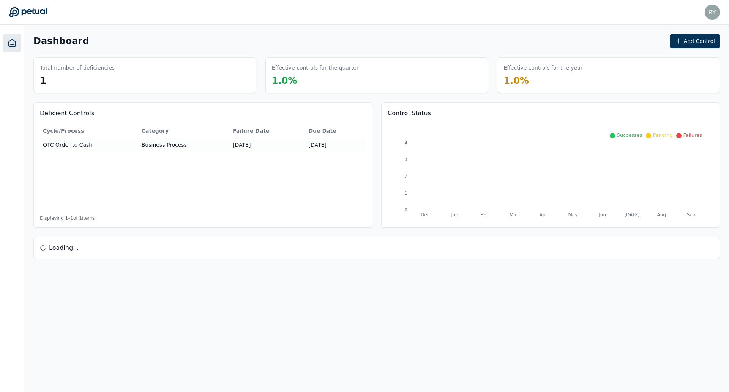 The height and width of the screenshot is (392, 729). I want to click on td: OTC Order to Cash, so click(89, 145).